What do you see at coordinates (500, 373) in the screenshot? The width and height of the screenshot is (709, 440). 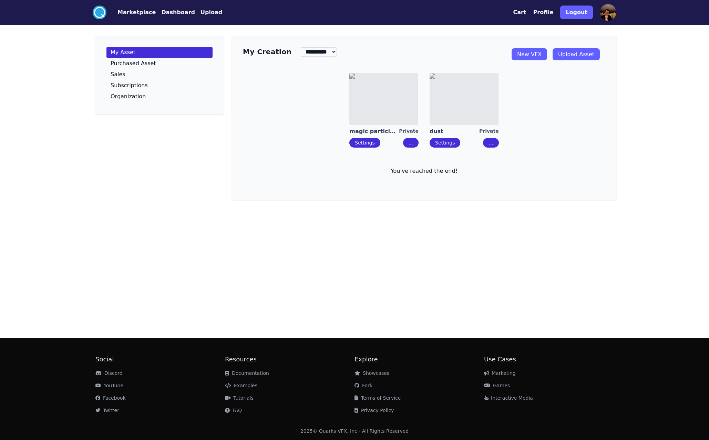 I see `a: Marketing` at bounding box center [500, 373].